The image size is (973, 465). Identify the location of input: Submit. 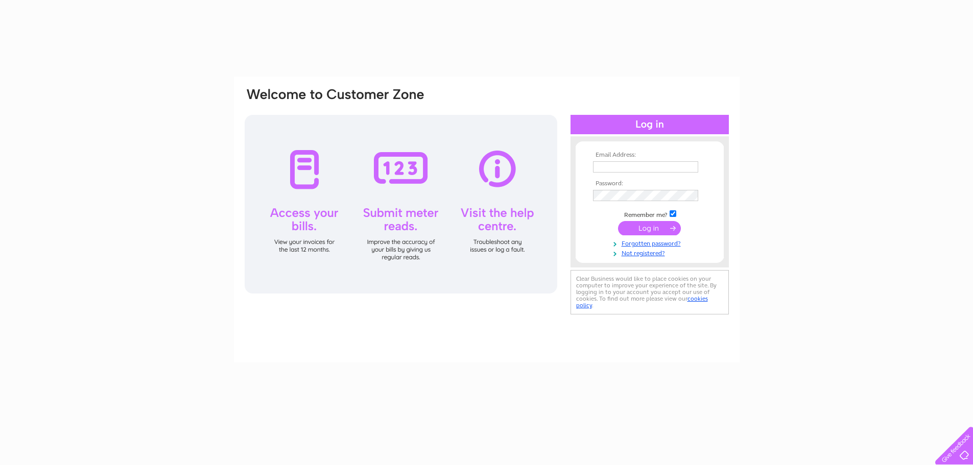
(649, 228).